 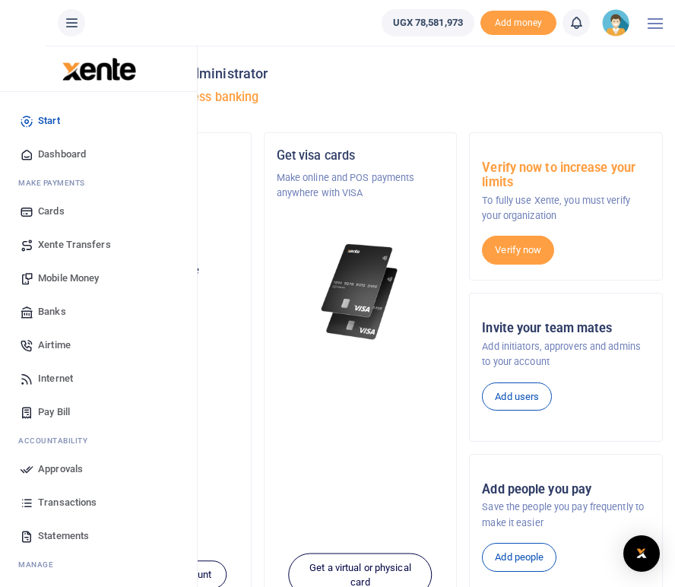 I want to click on a: Add people, so click(x=519, y=557).